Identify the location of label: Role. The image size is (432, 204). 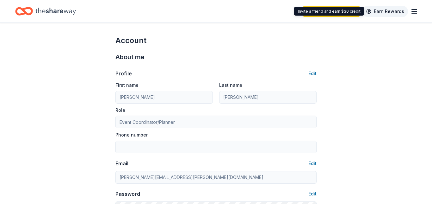
(120, 110).